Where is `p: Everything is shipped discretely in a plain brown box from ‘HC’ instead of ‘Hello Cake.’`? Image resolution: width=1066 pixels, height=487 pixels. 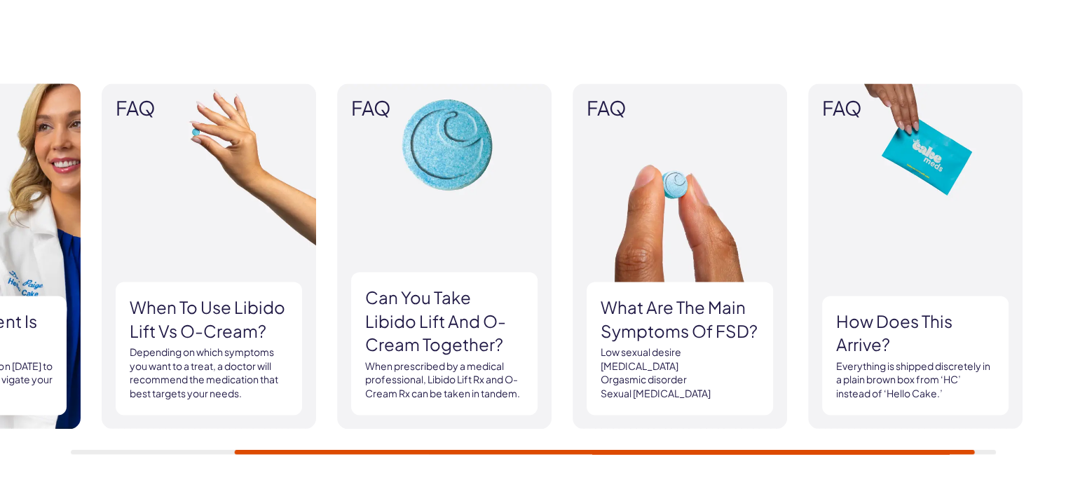
p: Everything is shipped discretely in a plain brown box from ‘HC’ instead of ‘Hello Cake.’ is located at coordinates (916, 380).